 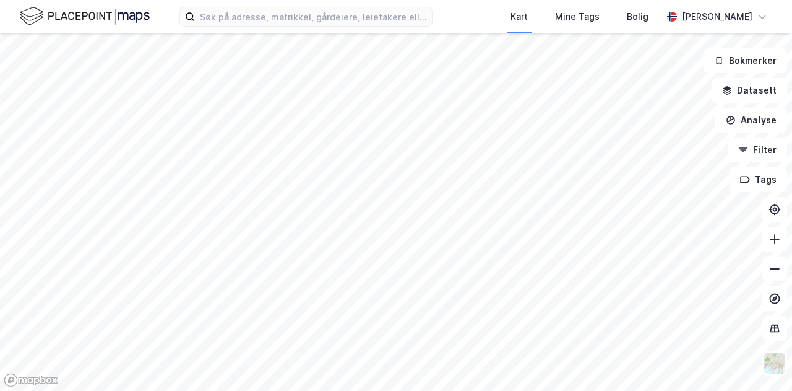 I want to click on div: Bolig, so click(x=638, y=17).